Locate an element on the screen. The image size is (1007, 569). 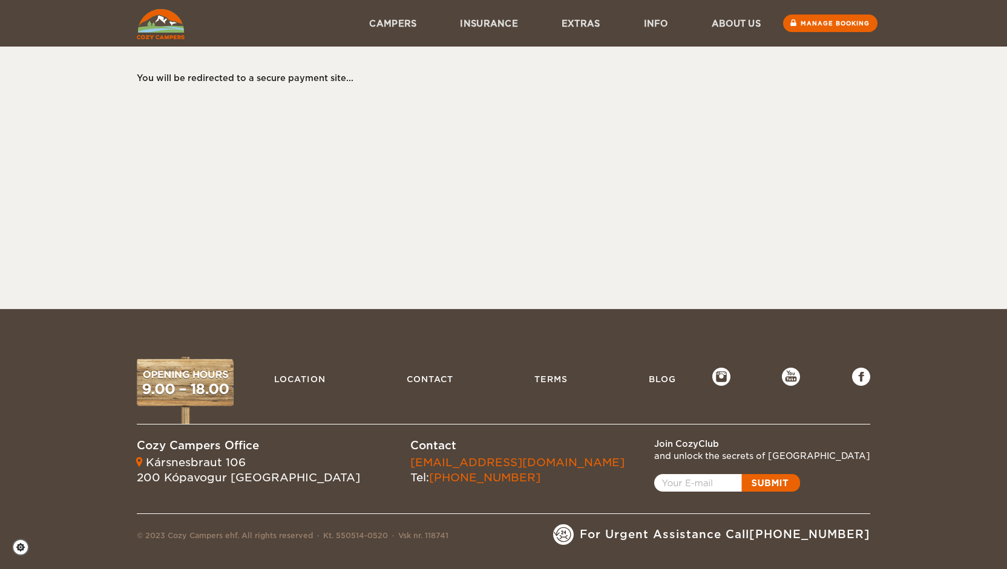
a: Cookie settings is located at coordinates (24, 547).